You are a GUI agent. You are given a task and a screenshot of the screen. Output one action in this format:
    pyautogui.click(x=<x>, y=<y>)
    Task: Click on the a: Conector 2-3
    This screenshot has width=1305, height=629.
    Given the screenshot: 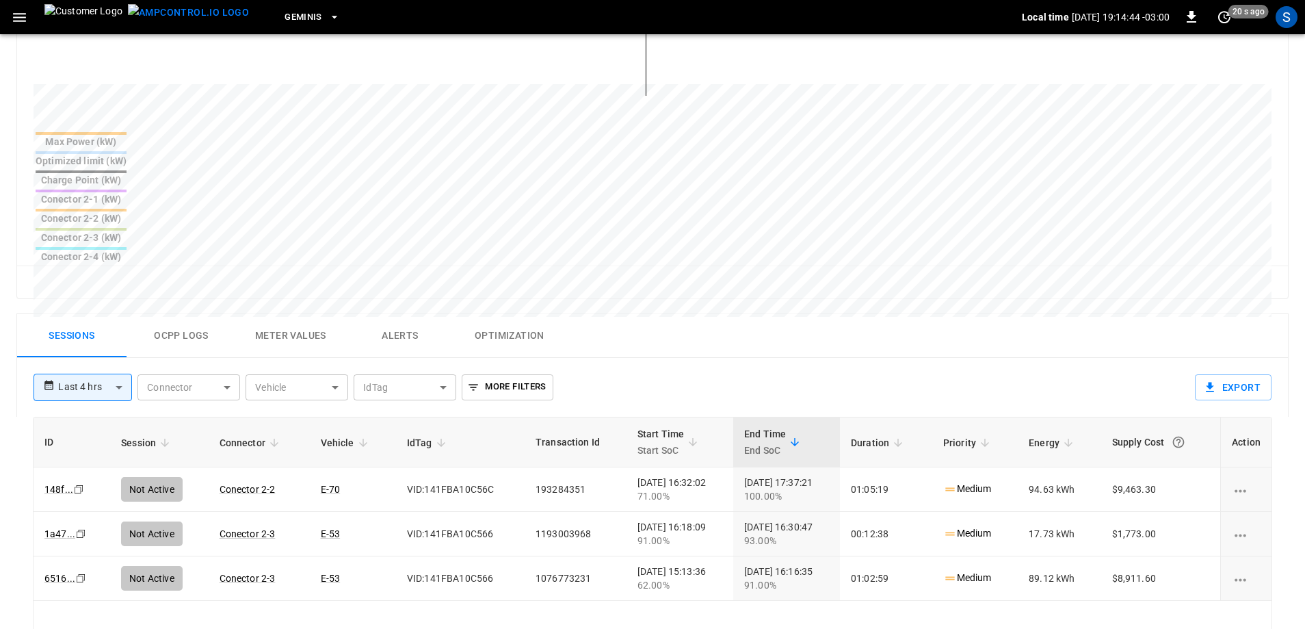 What is the action you would take?
    pyautogui.click(x=248, y=578)
    